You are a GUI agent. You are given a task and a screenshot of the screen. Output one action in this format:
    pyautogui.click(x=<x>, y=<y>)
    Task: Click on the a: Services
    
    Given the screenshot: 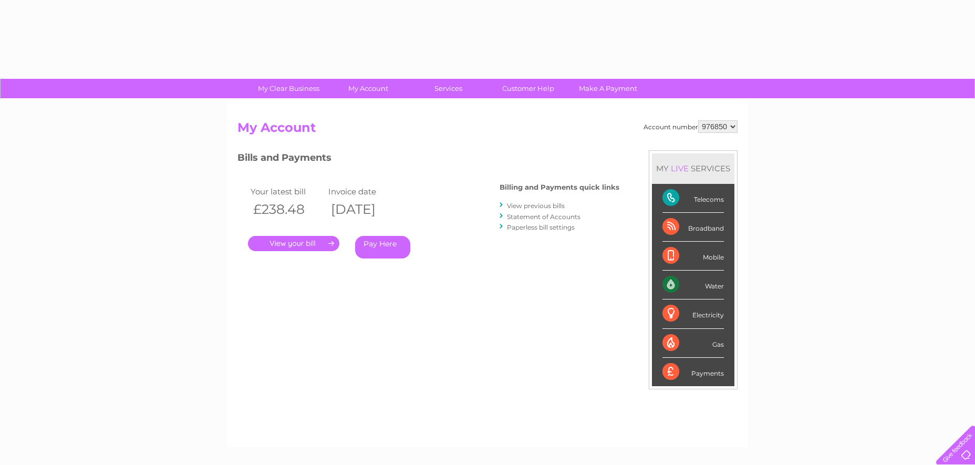 What is the action you would take?
    pyautogui.click(x=448, y=88)
    